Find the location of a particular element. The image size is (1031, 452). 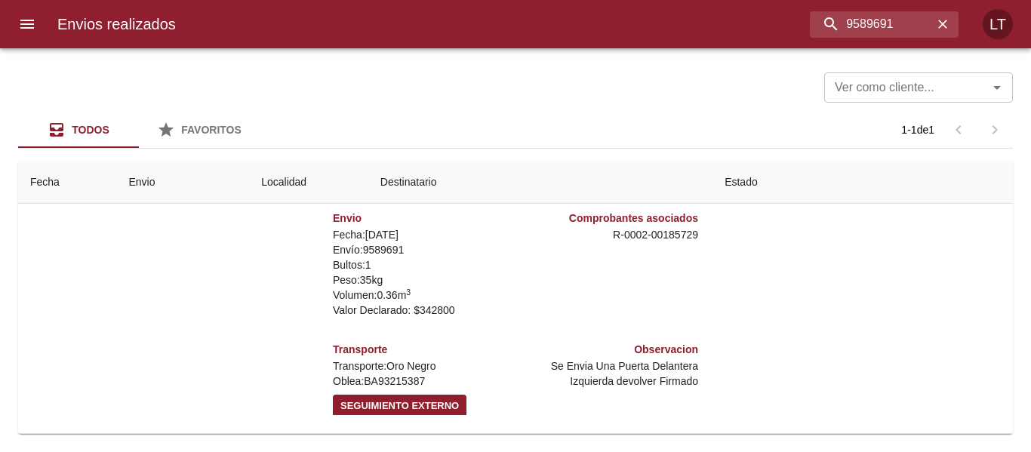

a: Seguimiento Externo is located at coordinates (399, 406).